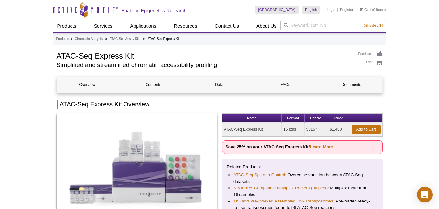 The height and width of the screenshot is (209, 439). I want to click on a: Applications, so click(143, 26).